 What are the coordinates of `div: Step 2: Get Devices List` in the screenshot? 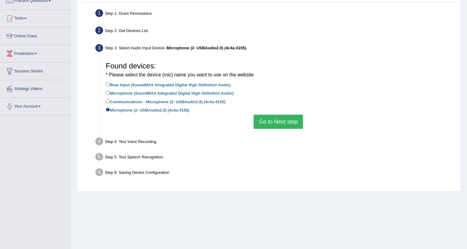 It's located at (275, 31).